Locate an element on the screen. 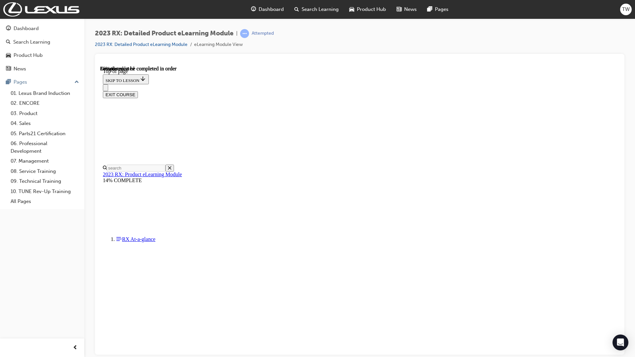 The image size is (635, 357). div: Top of page is located at coordinates (259, 6).